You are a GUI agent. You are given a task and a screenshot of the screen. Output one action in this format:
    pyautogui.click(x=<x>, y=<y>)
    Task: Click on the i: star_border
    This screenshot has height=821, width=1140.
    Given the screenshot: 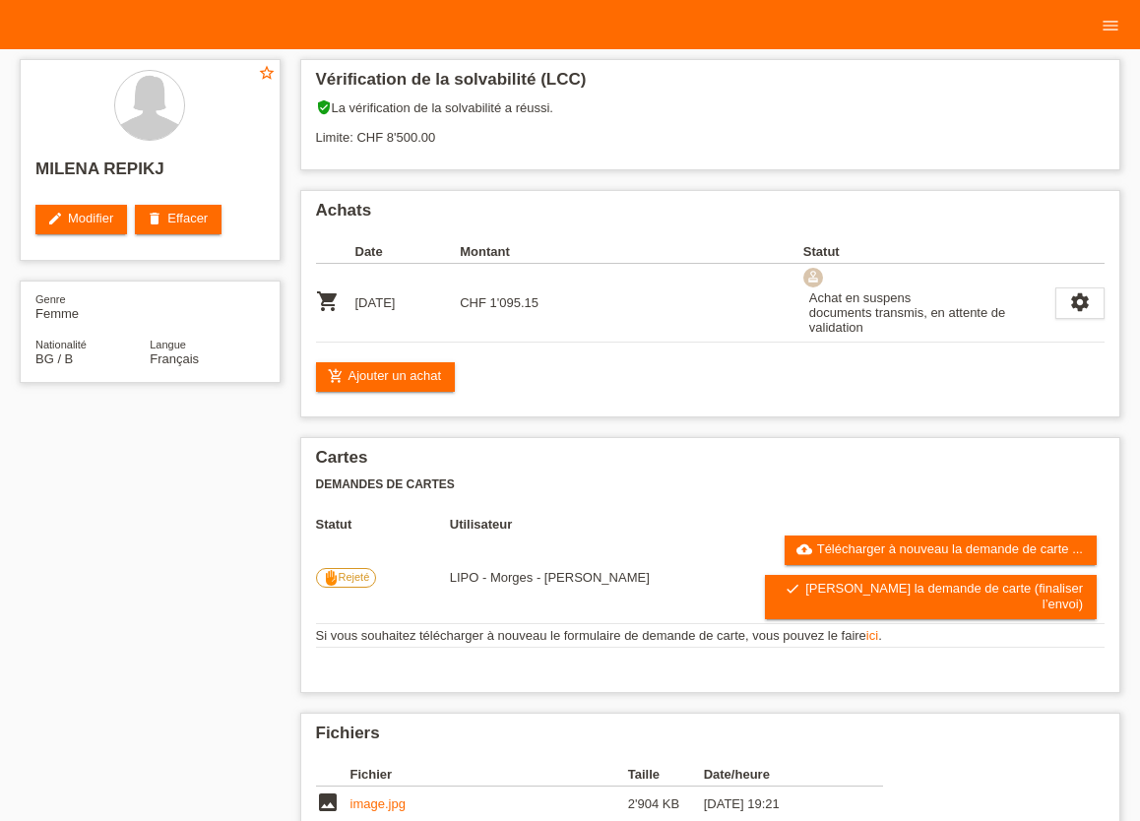 What is the action you would take?
    pyautogui.click(x=267, y=73)
    